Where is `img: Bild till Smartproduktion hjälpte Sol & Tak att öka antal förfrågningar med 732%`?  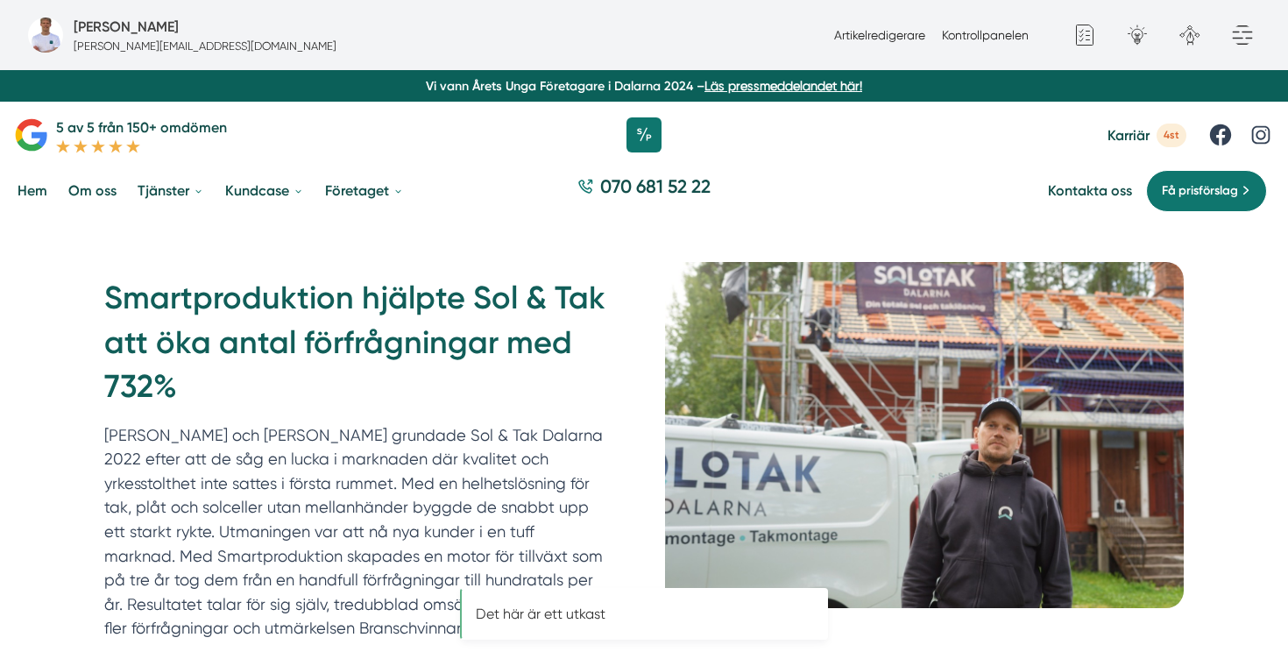
img: Bild till Smartproduktion hjälpte Sol & Tak att öka antal förfrågningar med 732% is located at coordinates (924, 434).